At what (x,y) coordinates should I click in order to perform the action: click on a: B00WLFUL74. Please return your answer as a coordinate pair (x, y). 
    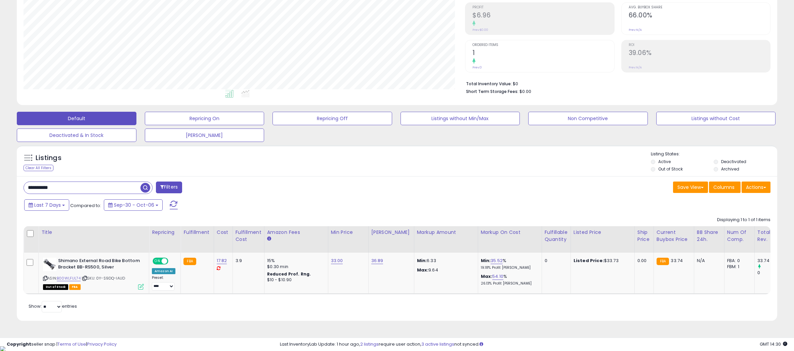
    Looking at the image, I should click on (69, 279).